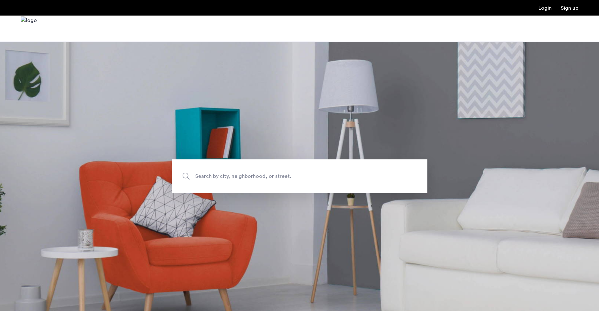 This screenshot has width=599, height=311. What do you see at coordinates (299, 176) in the screenshot?
I see `input: Apartment Search` at bounding box center [299, 176].